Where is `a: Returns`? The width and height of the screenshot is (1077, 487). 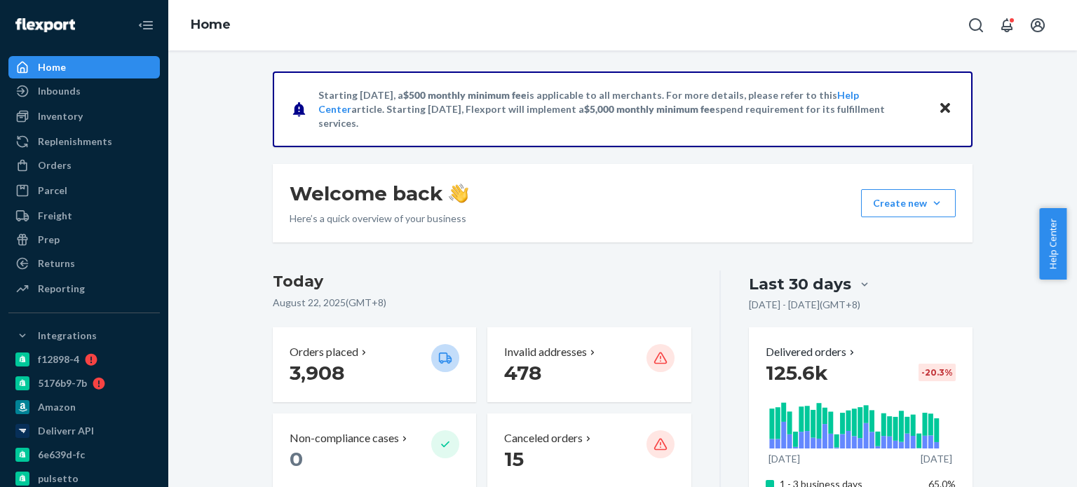 a: Returns is located at coordinates (84, 264).